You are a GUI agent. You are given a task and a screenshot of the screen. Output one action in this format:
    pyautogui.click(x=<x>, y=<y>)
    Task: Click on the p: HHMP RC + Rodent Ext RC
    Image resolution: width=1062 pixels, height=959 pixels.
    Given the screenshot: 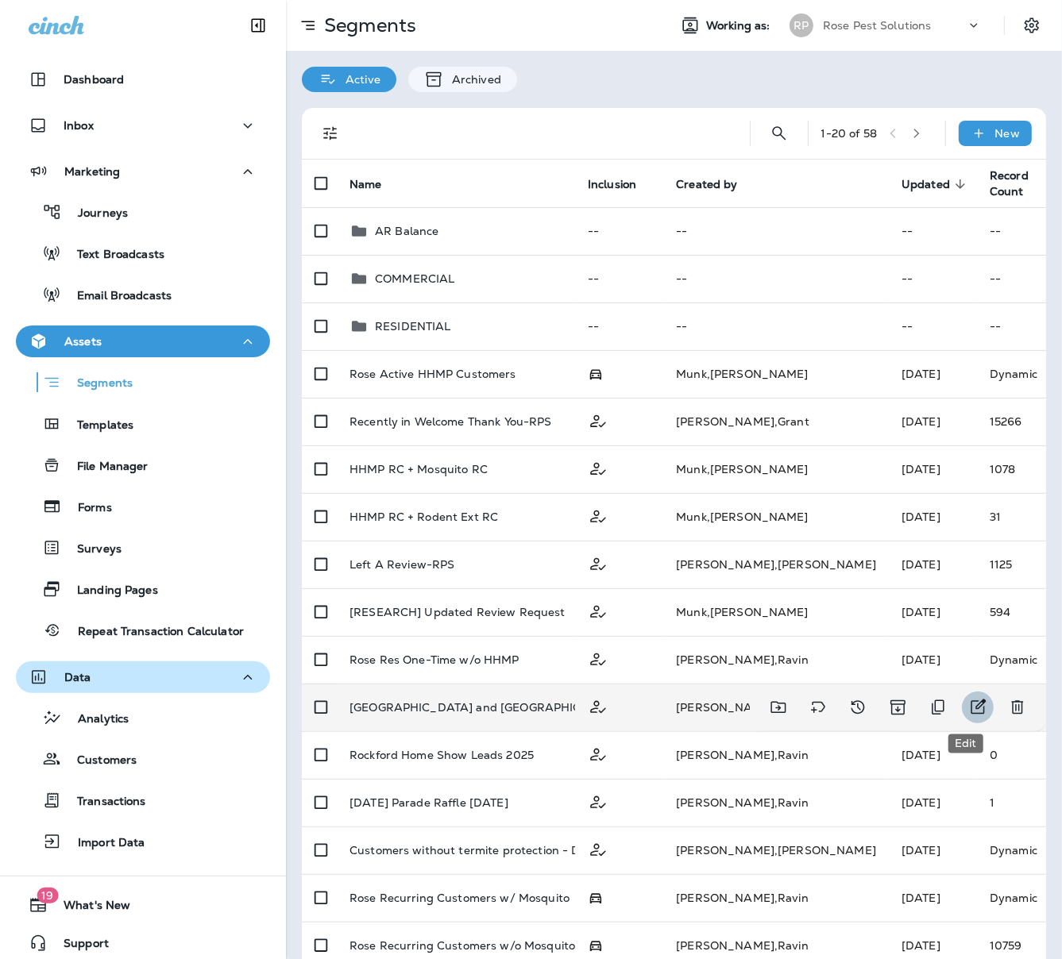 What is the action you would take?
    pyautogui.click(x=423, y=517)
    